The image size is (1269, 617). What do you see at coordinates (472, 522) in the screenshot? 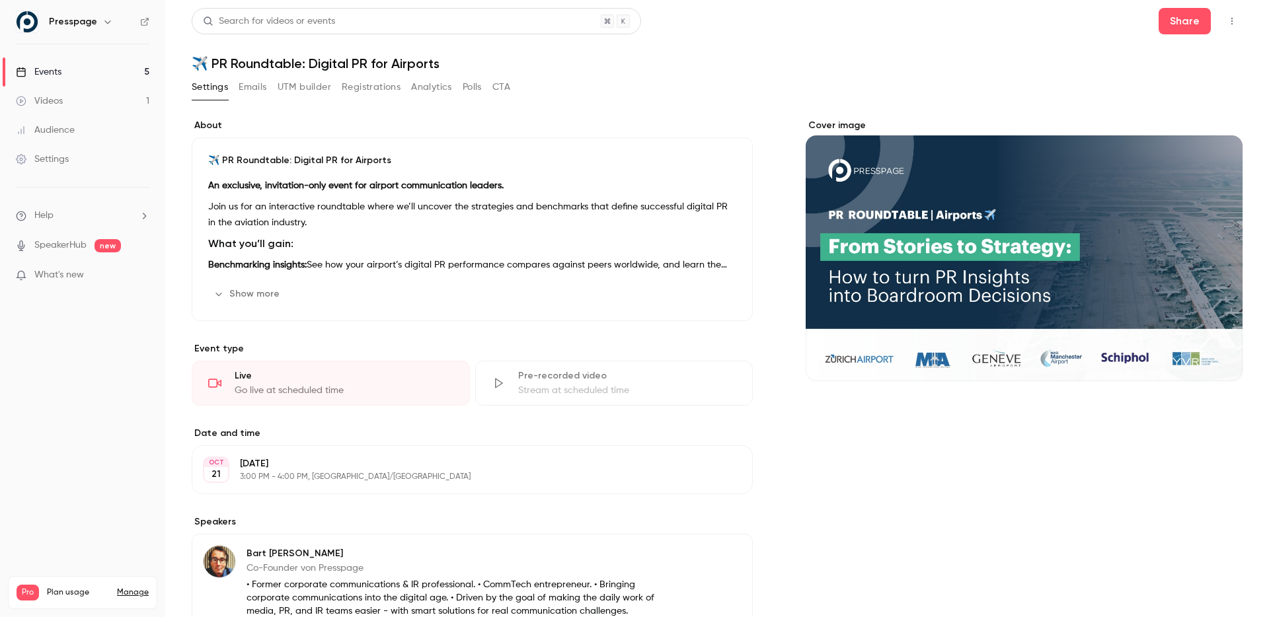
I see `label: Speakers` at bounding box center [472, 522].